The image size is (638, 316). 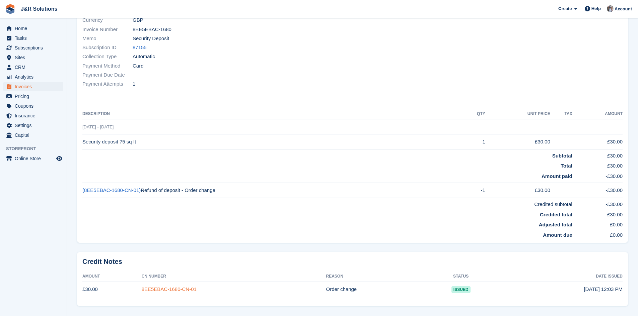 I want to click on a: 8EE5EBAC-1680-CN-01, so click(x=169, y=289).